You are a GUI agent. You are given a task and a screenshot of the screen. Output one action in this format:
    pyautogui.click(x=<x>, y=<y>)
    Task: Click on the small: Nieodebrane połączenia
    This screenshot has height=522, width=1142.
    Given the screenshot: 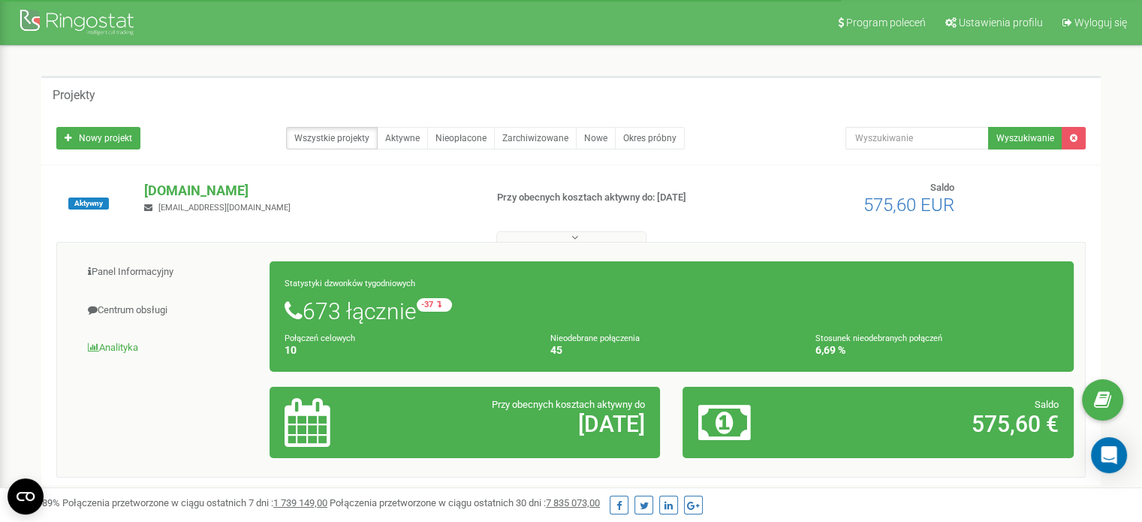 What is the action you would take?
    pyautogui.click(x=595, y=338)
    